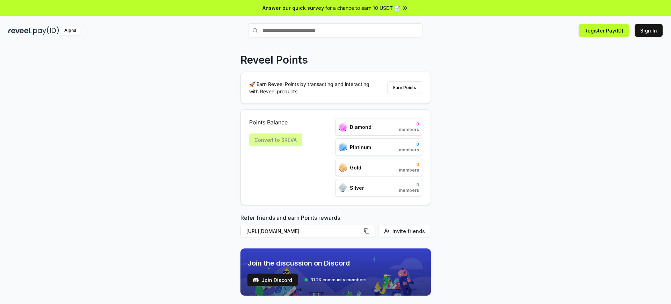 This screenshot has width=671, height=304. Describe the element at coordinates (338, 280) in the screenshot. I see `span: 31.2K community members` at that location.